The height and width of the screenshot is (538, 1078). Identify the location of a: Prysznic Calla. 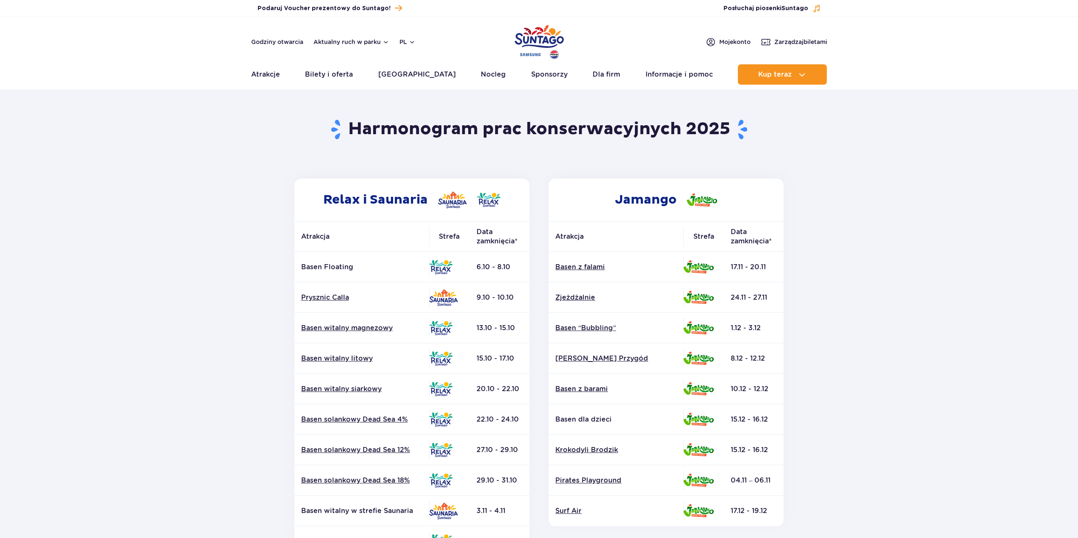
(362, 298).